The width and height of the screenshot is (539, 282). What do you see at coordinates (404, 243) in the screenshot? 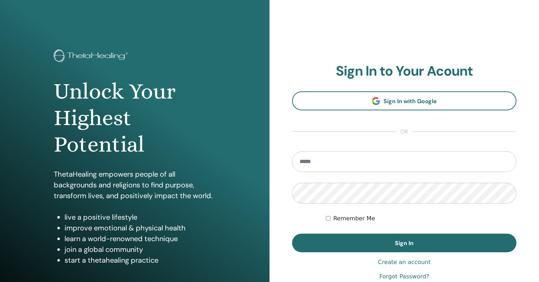
I see `span: Sign In` at bounding box center [404, 243].